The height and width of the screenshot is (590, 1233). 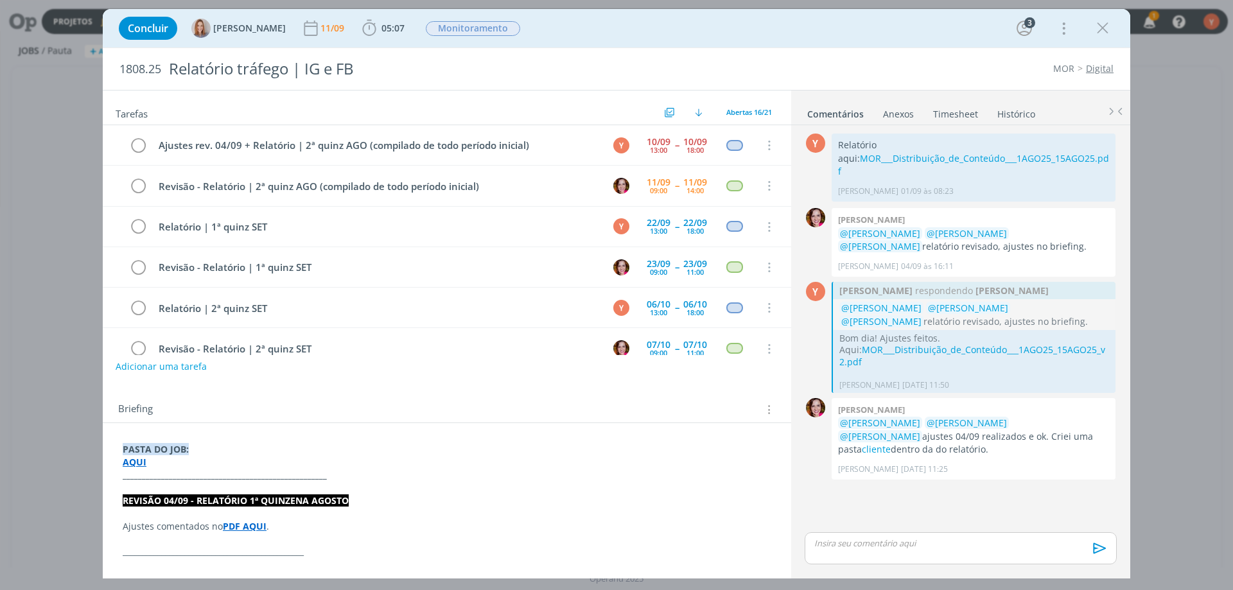 I want to click on a: AQUI, so click(x=134, y=462).